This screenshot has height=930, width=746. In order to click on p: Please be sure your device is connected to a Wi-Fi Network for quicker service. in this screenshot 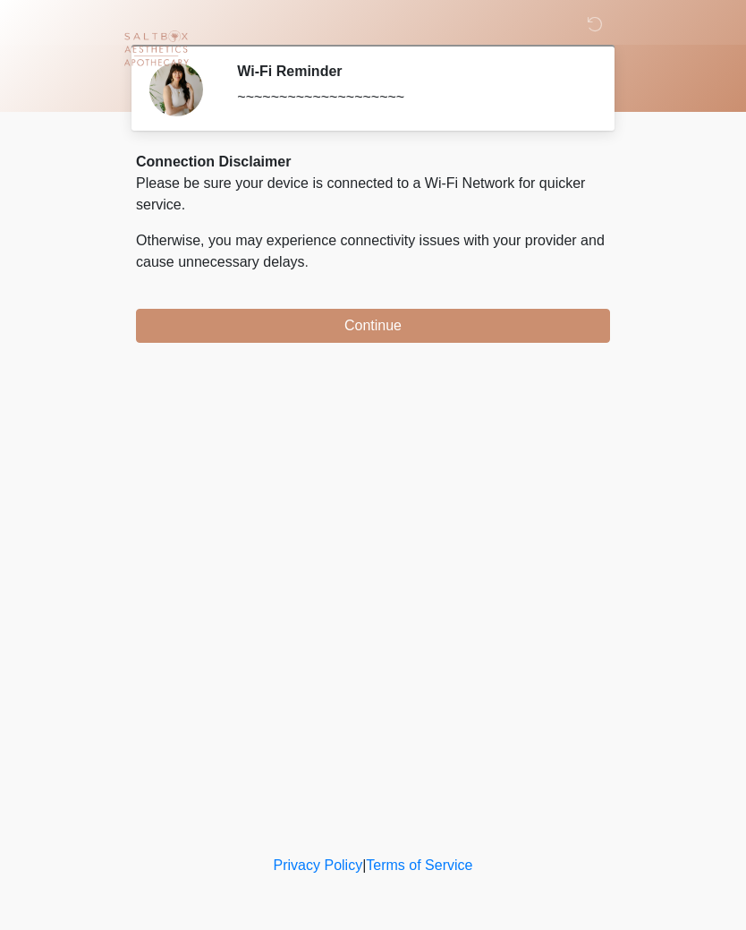, I will do `click(373, 194)`.